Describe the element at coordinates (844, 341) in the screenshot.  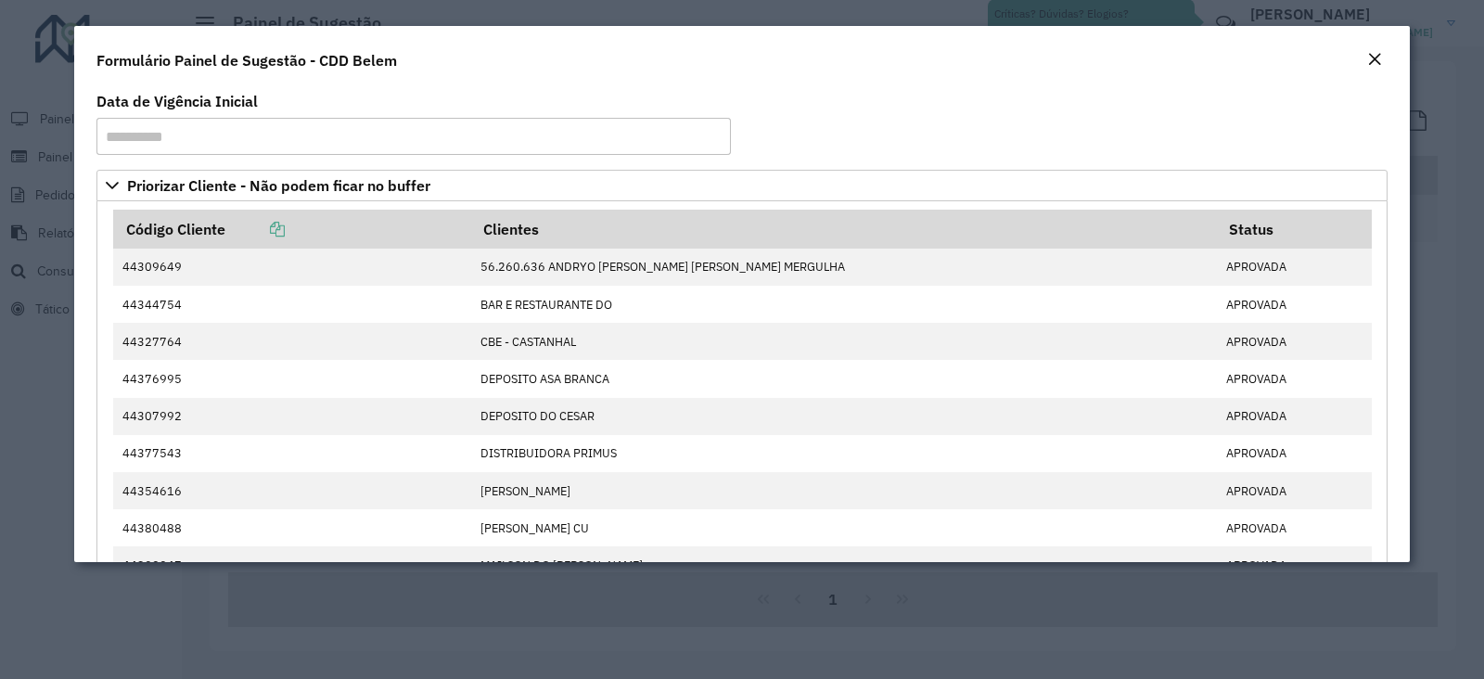
I see `td: CBE - CASTANHAL` at that location.